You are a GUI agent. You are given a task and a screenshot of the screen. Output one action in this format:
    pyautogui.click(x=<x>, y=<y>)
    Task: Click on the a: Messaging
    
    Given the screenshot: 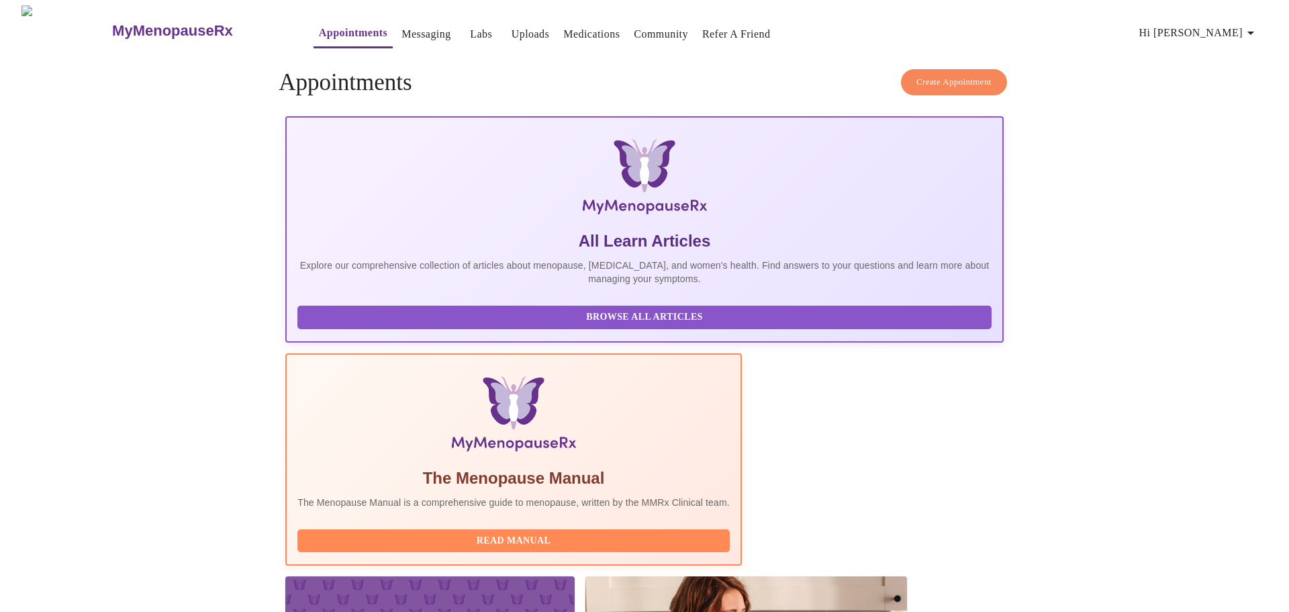 What is the action you would take?
    pyautogui.click(x=426, y=34)
    